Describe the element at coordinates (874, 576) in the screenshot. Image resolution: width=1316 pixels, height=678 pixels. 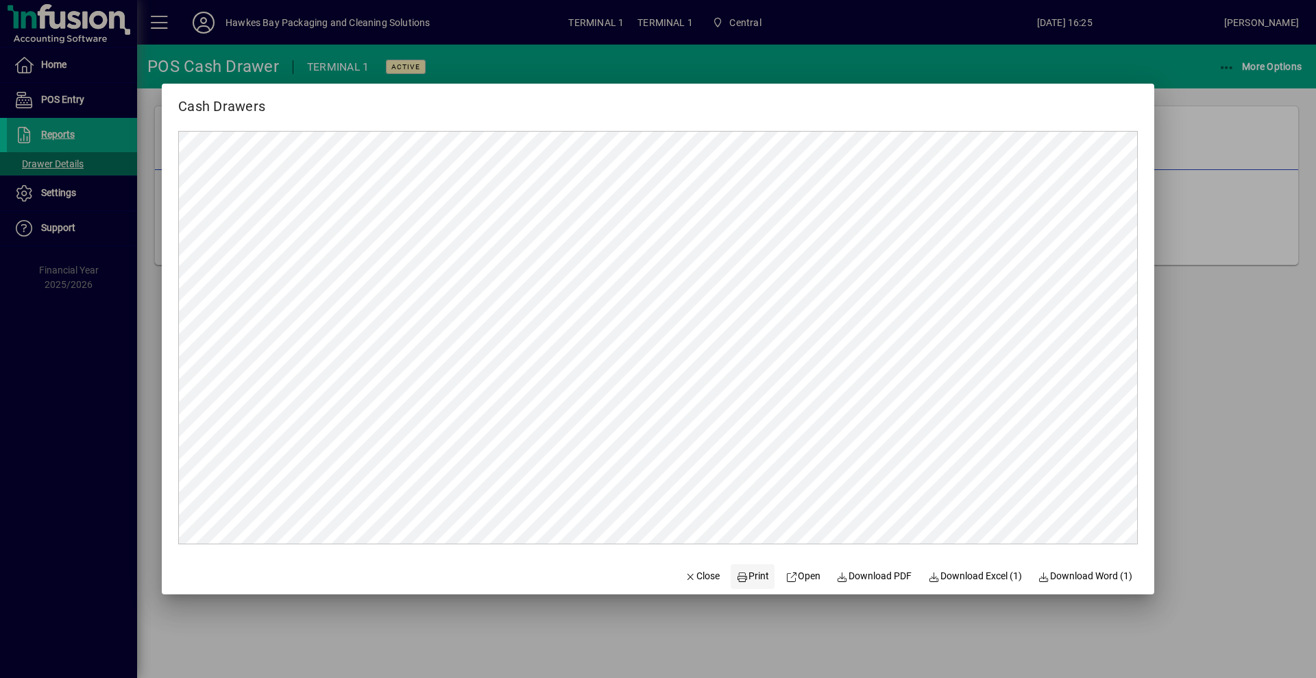
I see `span: Download PDF` at that location.